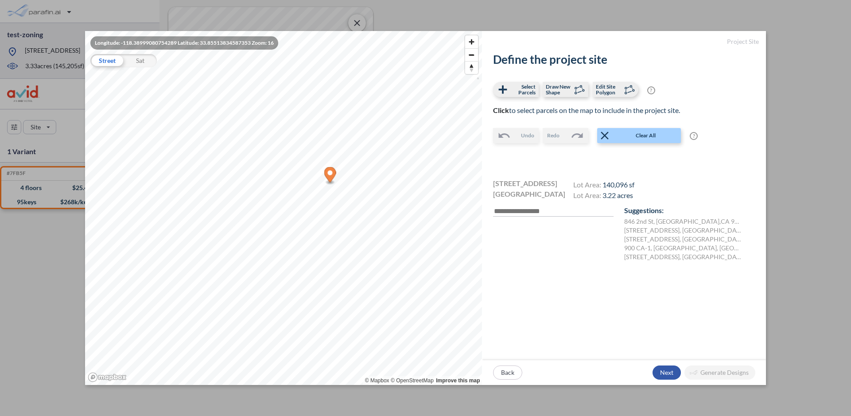 This screenshot has height=416, width=851. What do you see at coordinates (586, 110) in the screenshot?
I see `span: to select parcels on the map to include in the project site.` at bounding box center [586, 110].